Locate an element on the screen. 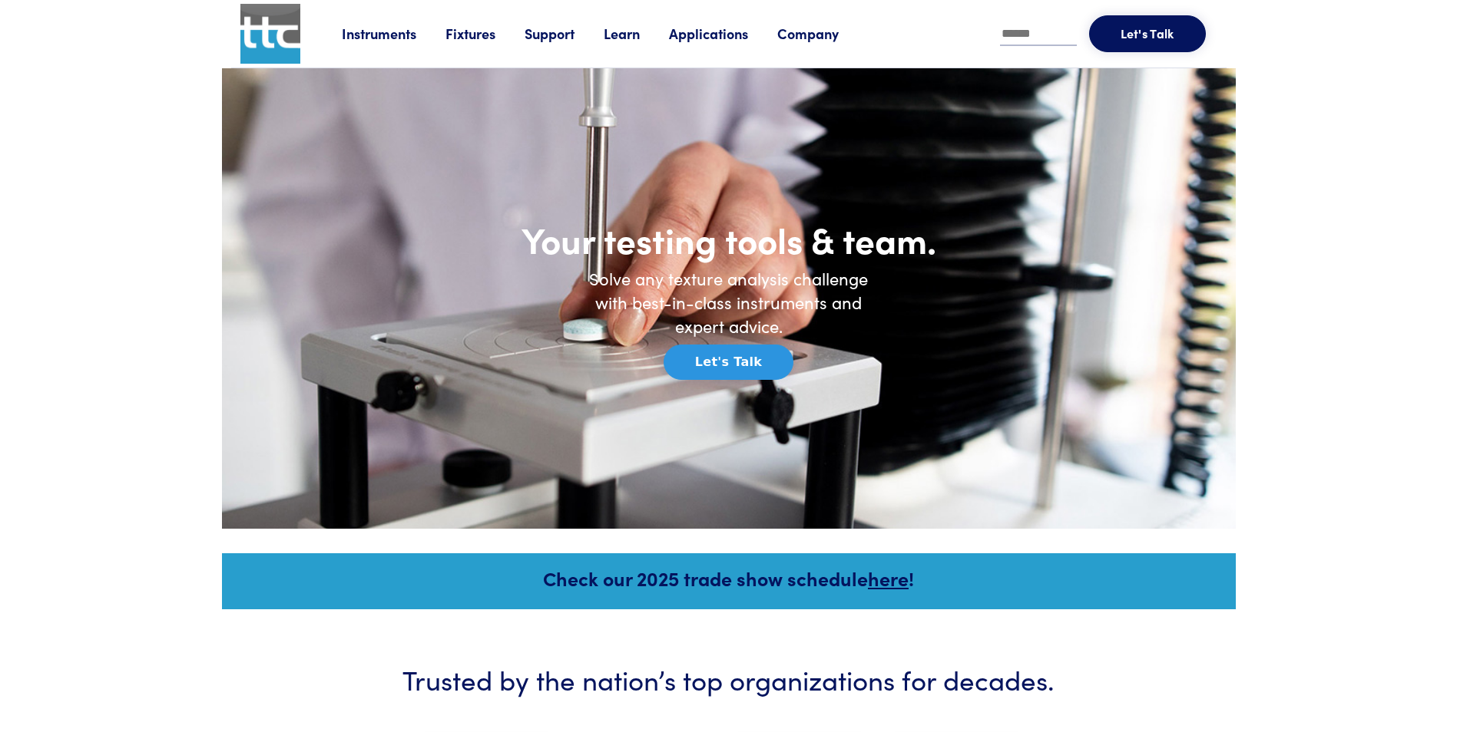 The width and height of the screenshot is (1457, 732). a: Support is located at coordinates (564, 33).